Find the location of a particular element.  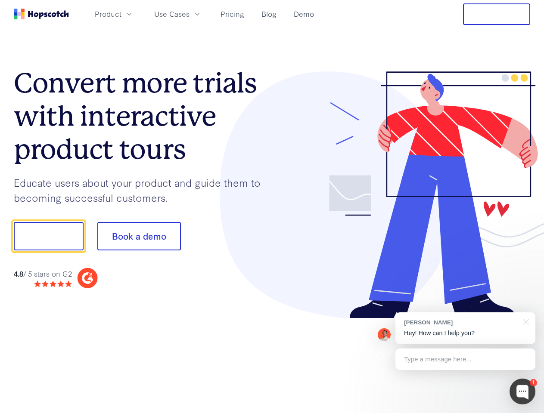

p: Hey! How can I help you? is located at coordinates (465, 333).